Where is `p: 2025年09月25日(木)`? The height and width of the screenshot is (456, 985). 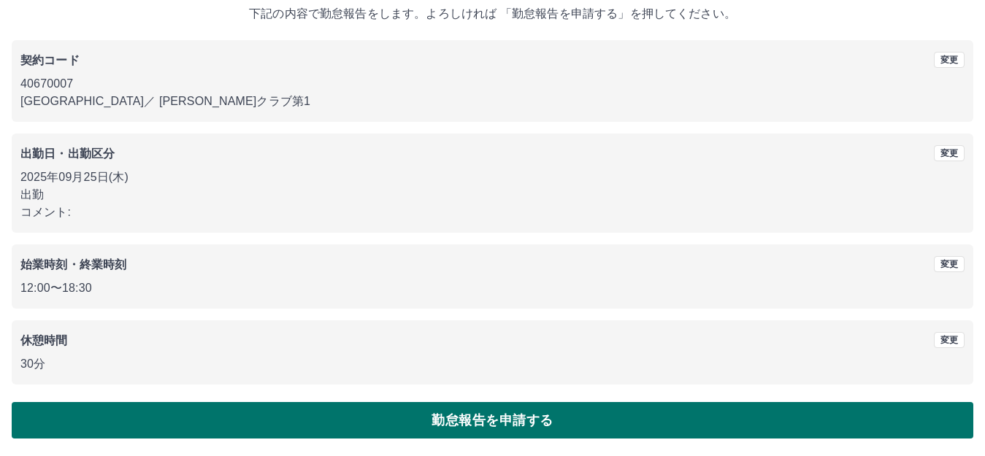 p: 2025年09月25日(木) is located at coordinates (492, 177).